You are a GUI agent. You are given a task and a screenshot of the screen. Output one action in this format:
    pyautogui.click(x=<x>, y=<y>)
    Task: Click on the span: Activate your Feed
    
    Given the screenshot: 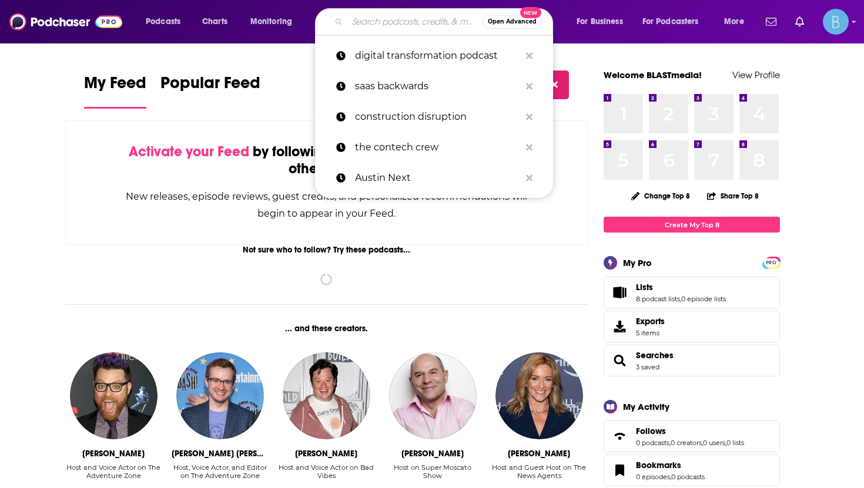 What is the action you would take?
    pyautogui.click(x=189, y=152)
    